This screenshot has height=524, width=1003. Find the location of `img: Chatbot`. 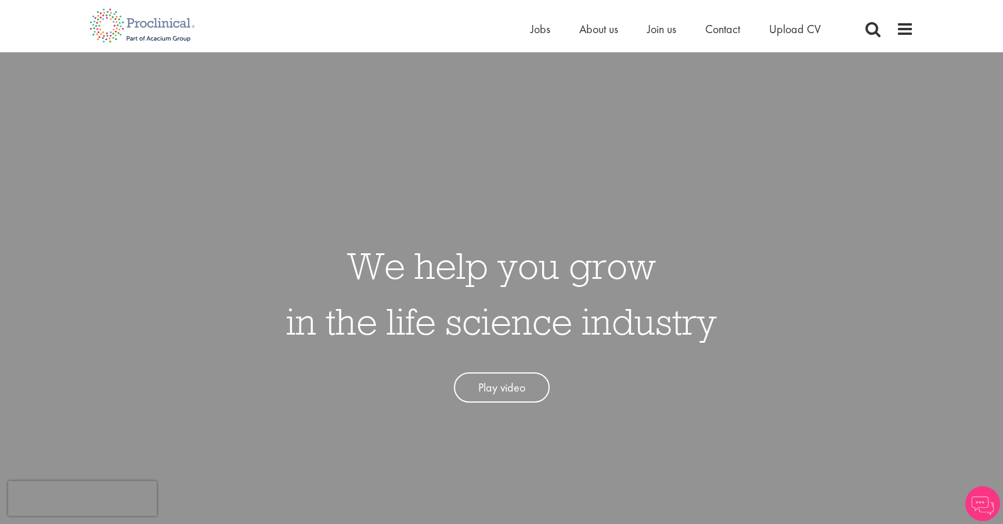

img: Chatbot is located at coordinates (983, 503).